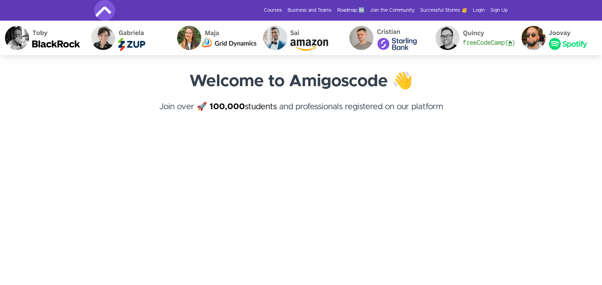  Describe the element at coordinates (473, 38) in the screenshot. I see `img: Quincy` at that location.